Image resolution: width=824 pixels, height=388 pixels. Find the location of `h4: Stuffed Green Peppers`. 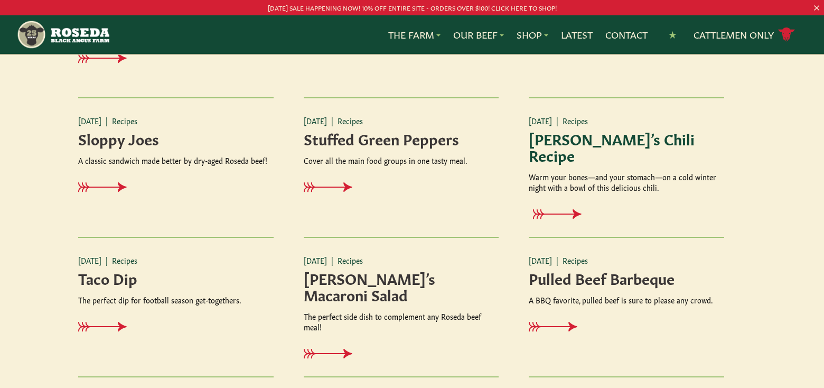

h4: Stuffed Green Peppers is located at coordinates (401, 138).